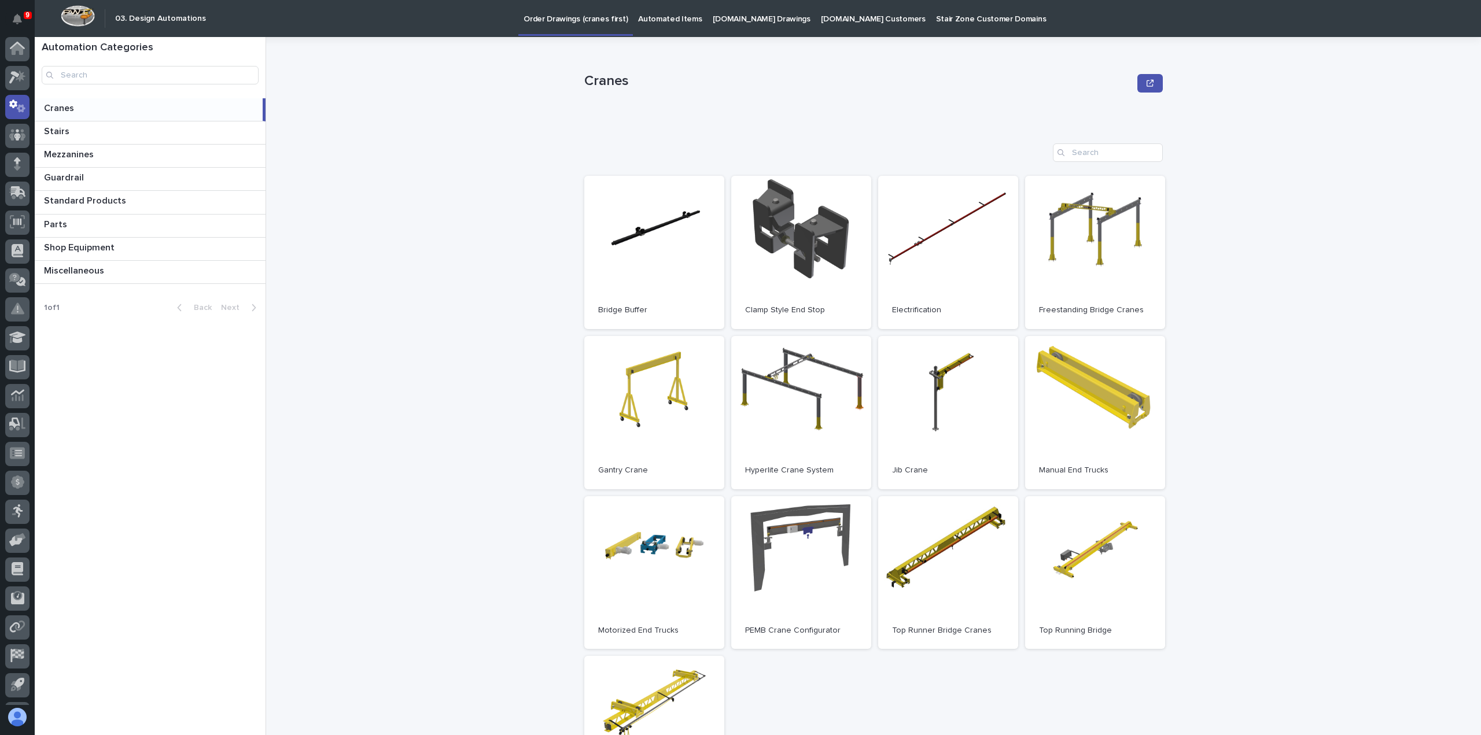  Describe the element at coordinates (1095, 470) in the screenshot. I see `p: Manual End Trucks` at that location.